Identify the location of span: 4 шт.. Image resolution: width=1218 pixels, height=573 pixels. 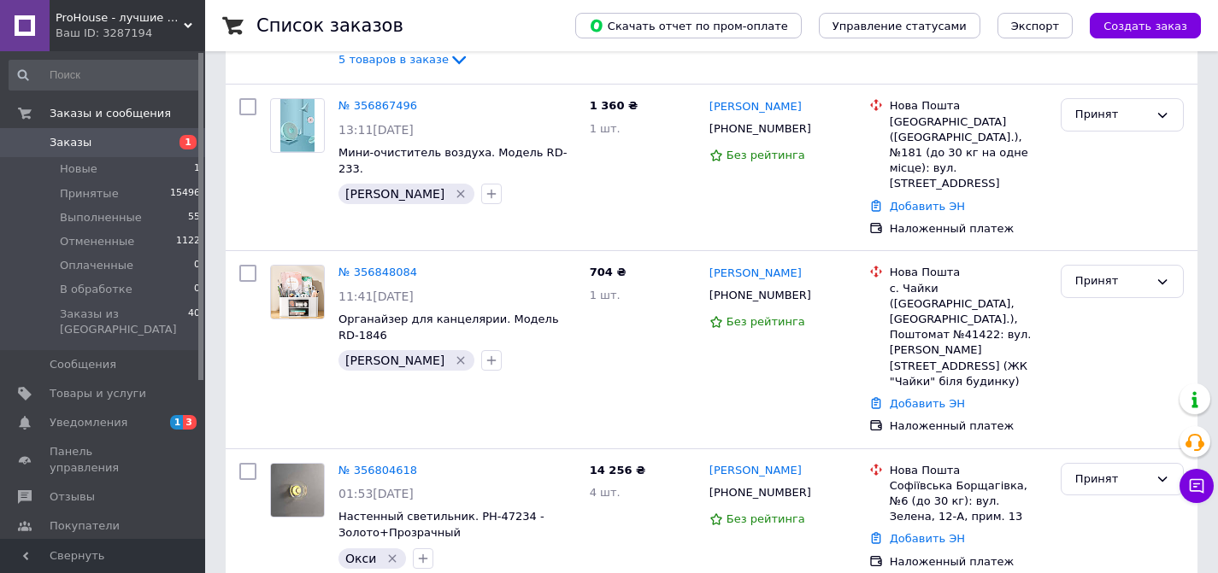
(605, 492).